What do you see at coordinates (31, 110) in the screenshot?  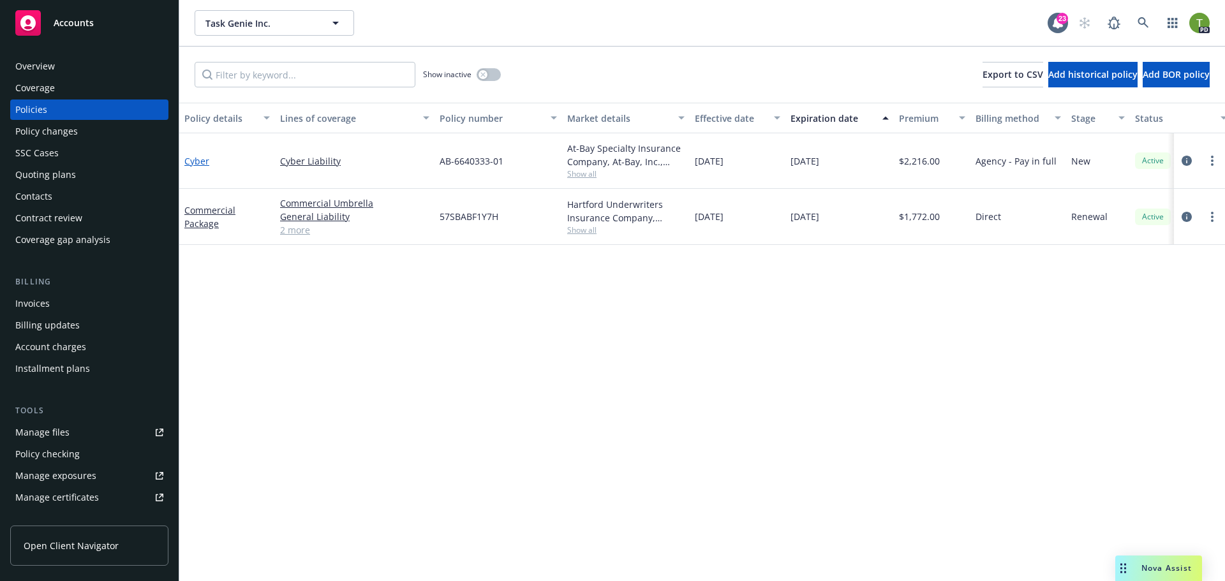 I see `div: Policies` at bounding box center [31, 110].